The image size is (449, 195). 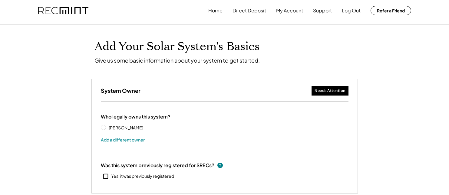 I want to click on button: Log Out, so click(x=352, y=11).